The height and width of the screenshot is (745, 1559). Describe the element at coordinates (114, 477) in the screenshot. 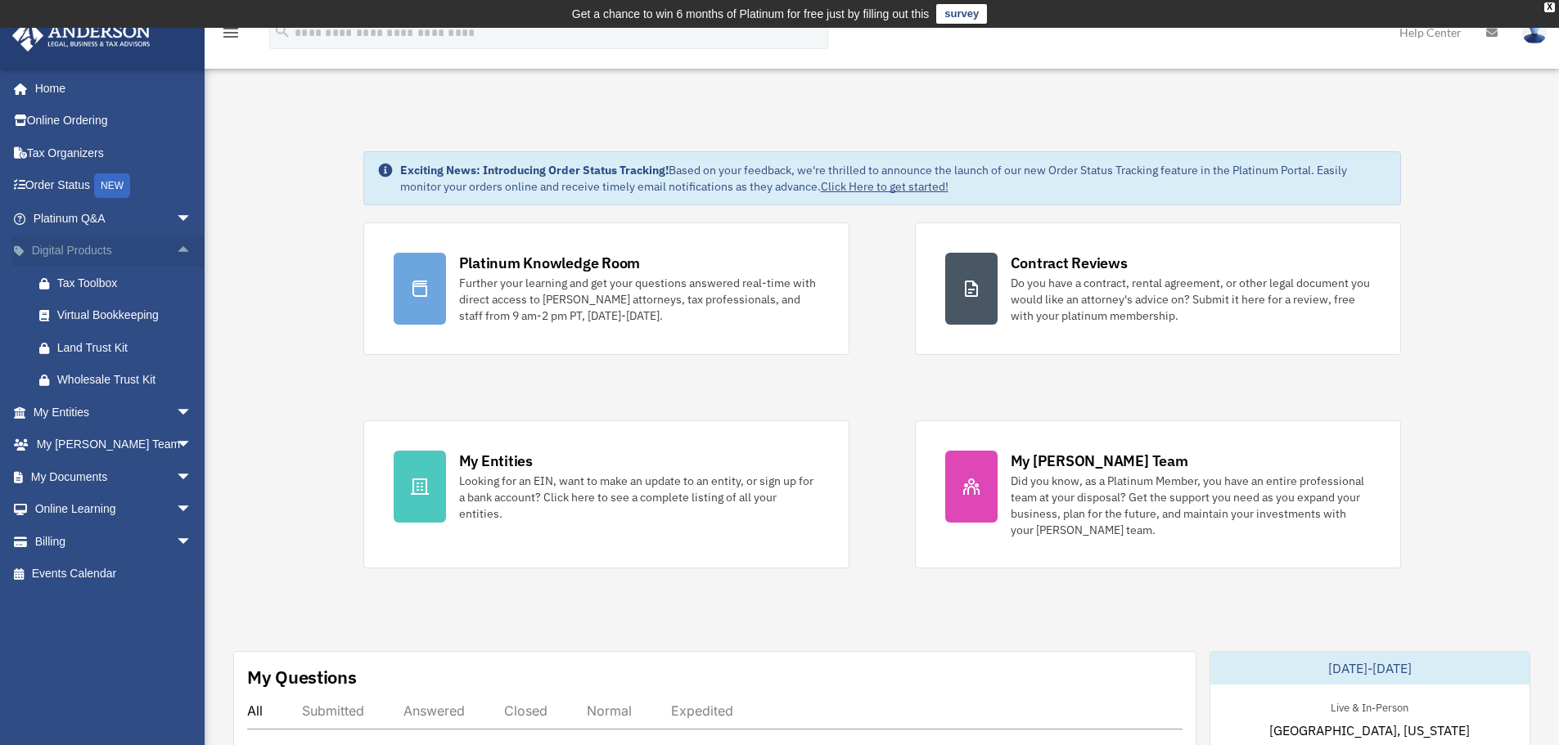

I see `a: My Documentsarrow_drop_down` at that location.